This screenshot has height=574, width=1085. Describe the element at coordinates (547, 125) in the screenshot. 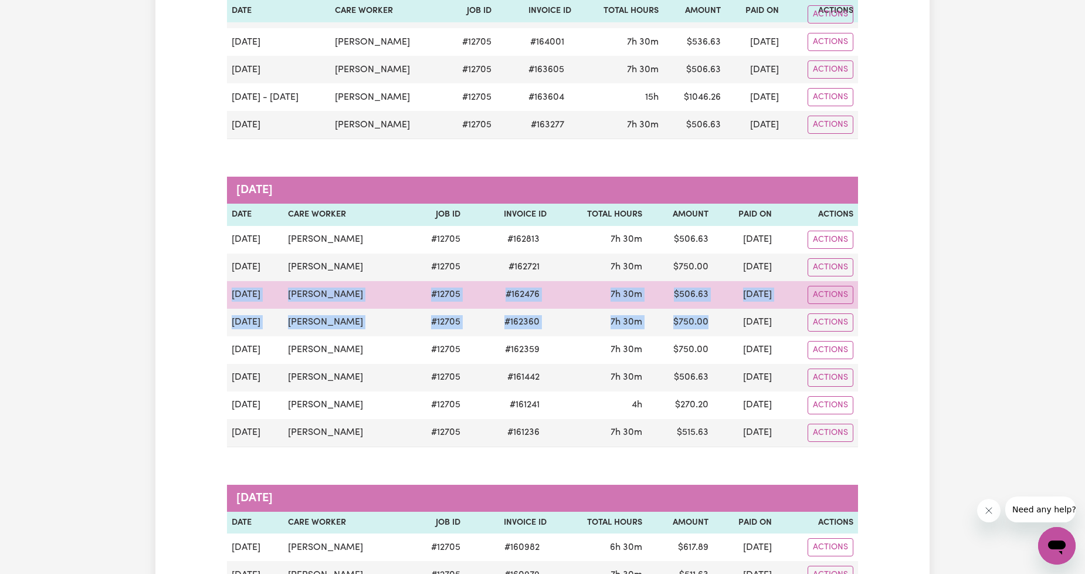

I see `span: # 163277` at that location.